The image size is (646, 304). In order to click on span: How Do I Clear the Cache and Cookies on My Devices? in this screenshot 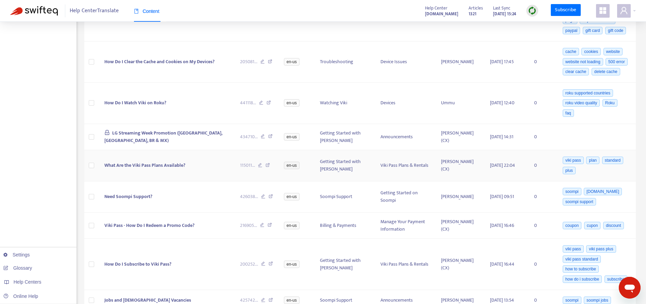, I will do `click(159, 62)`.